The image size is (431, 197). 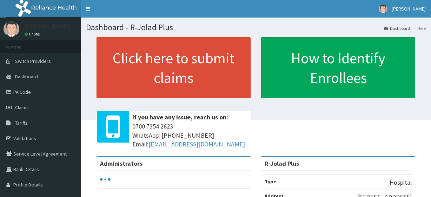 I want to click on li: Here, so click(x=418, y=28).